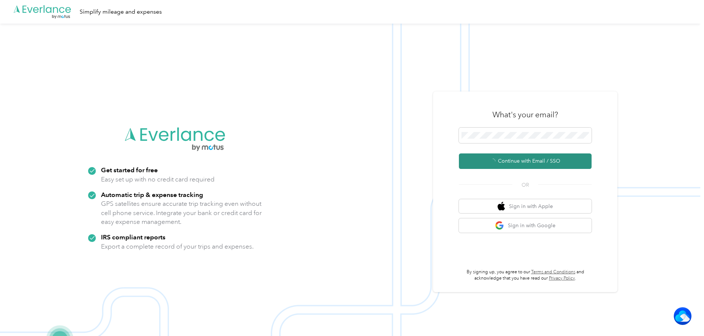 This screenshot has height=336, width=704. Describe the element at coordinates (525, 161) in the screenshot. I see `button: Continue with Email / SSO` at that location.